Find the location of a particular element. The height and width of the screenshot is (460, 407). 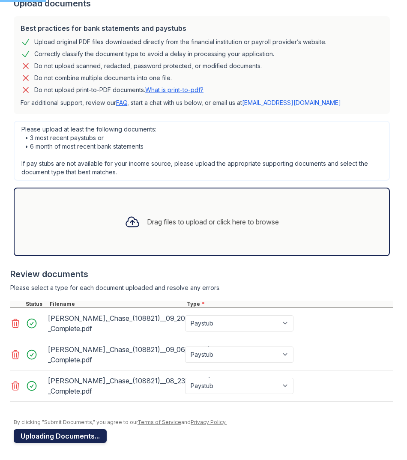

p: For additional support, review our , start a chat with us below, or email us at is located at coordinates (202, 103).